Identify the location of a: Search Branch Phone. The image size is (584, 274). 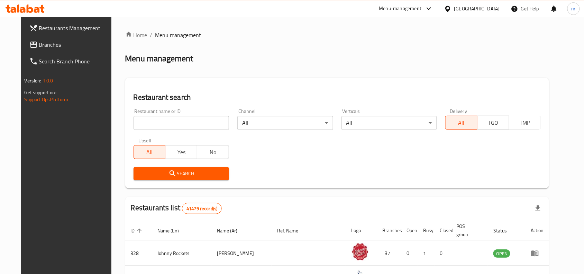
(71, 61).